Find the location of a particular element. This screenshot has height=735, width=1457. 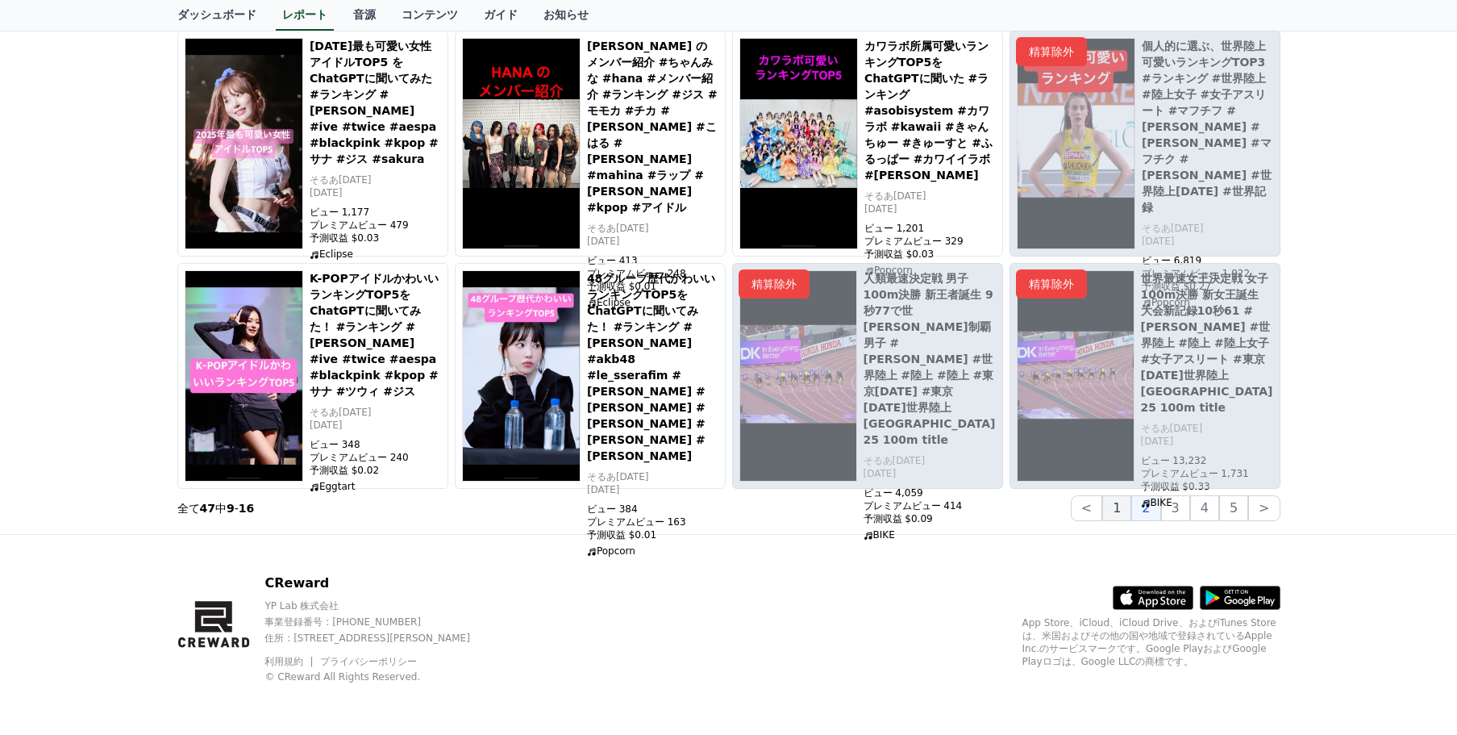

button: K-POPアイドルかわいいランキングTOP5をChatGPTに聞いてみた！ #ランキング #ヒカル #ive #twice #aespa #blackpink #kpop #サナ #ツウィ #ジ... is located at coordinates (313, 376).